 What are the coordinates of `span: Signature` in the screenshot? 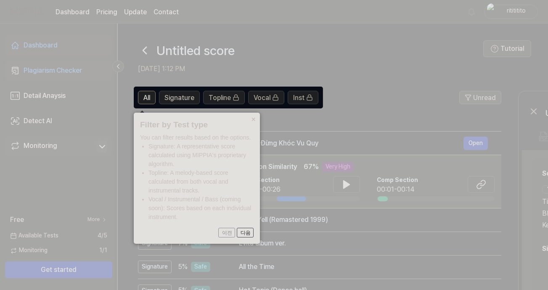 It's located at (179, 98).